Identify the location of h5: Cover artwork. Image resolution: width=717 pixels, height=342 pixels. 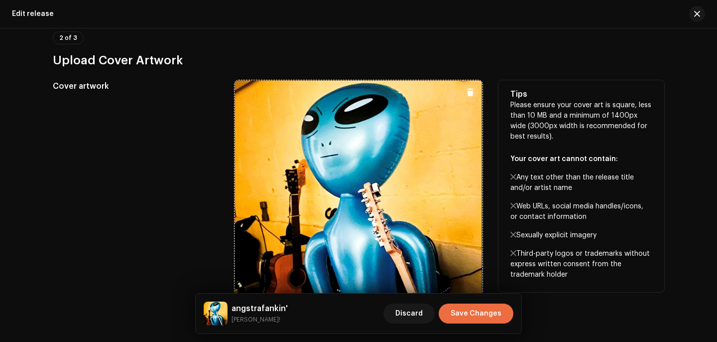
(136, 86).